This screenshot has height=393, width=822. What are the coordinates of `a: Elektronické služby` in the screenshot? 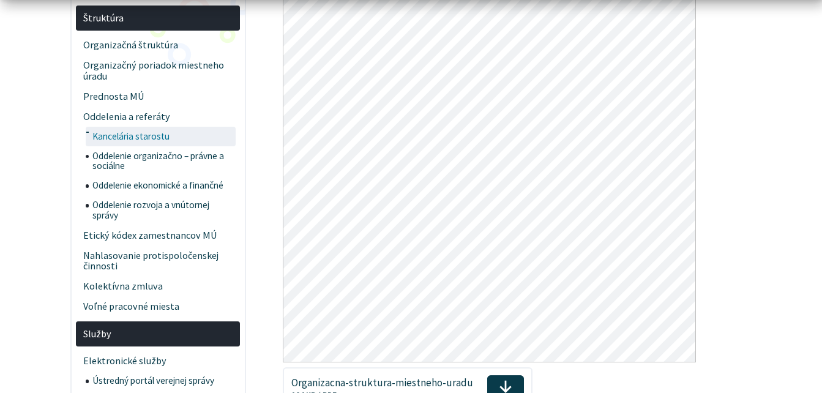 It's located at (158, 361).